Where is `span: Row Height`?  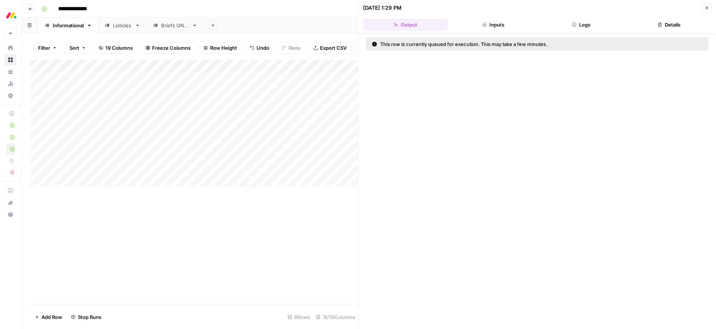 span: Row Height is located at coordinates (224, 48).